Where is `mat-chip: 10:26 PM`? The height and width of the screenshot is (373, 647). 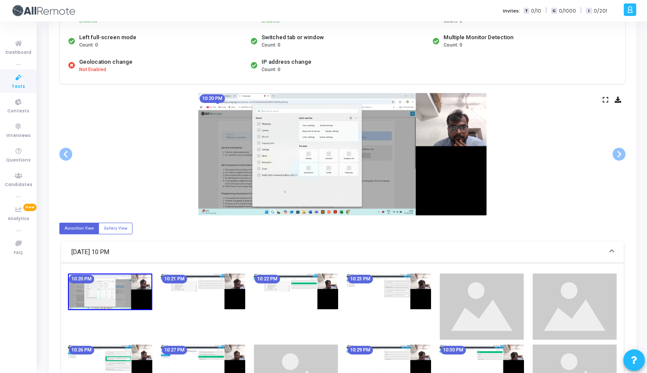
mat-chip: 10:26 PM is located at coordinates (81, 350).